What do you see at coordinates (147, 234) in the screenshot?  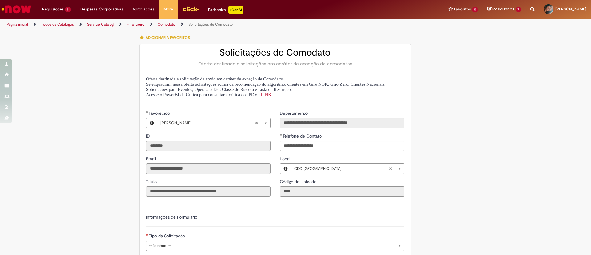 I see `span: Necessários` at bounding box center [147, 234].